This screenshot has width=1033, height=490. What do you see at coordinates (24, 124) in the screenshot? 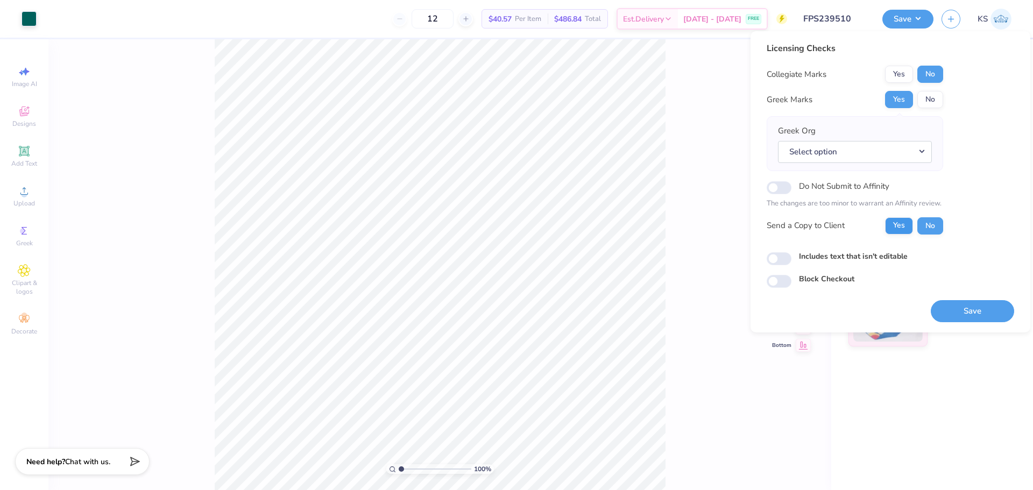
I see `span: Designs` at bounding box center [24, 124].